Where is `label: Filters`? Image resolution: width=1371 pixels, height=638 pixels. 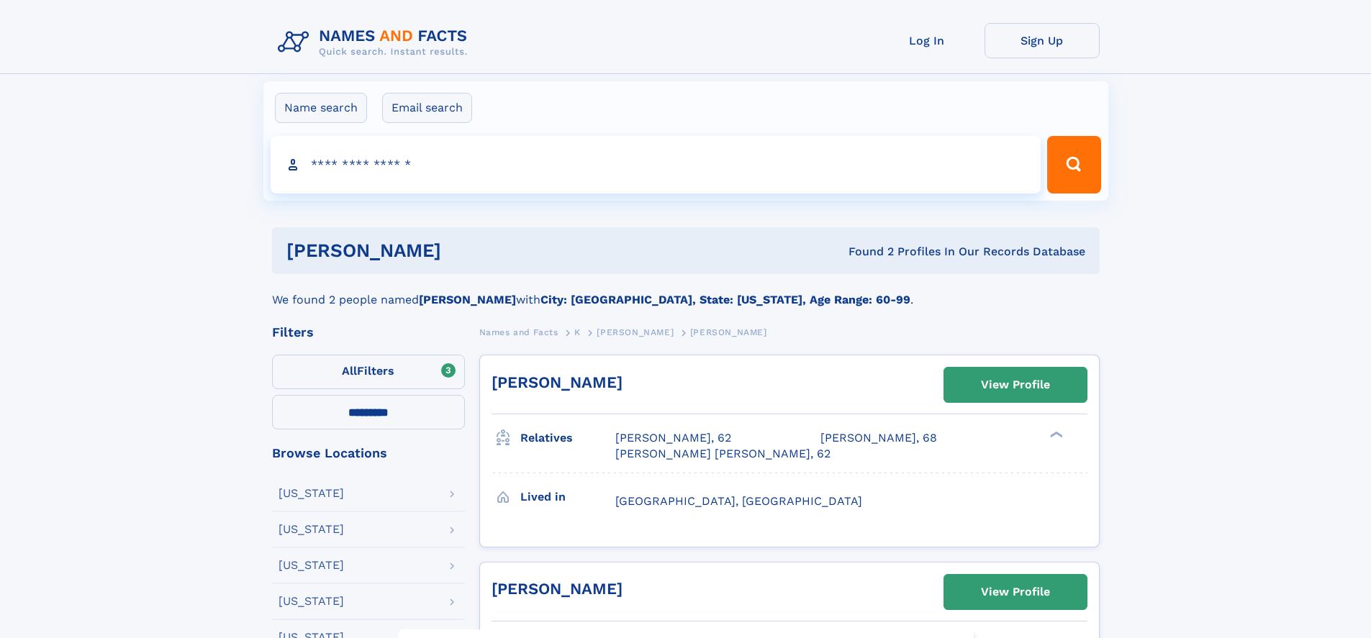 label: Filters is located at coordinates (368, 372).